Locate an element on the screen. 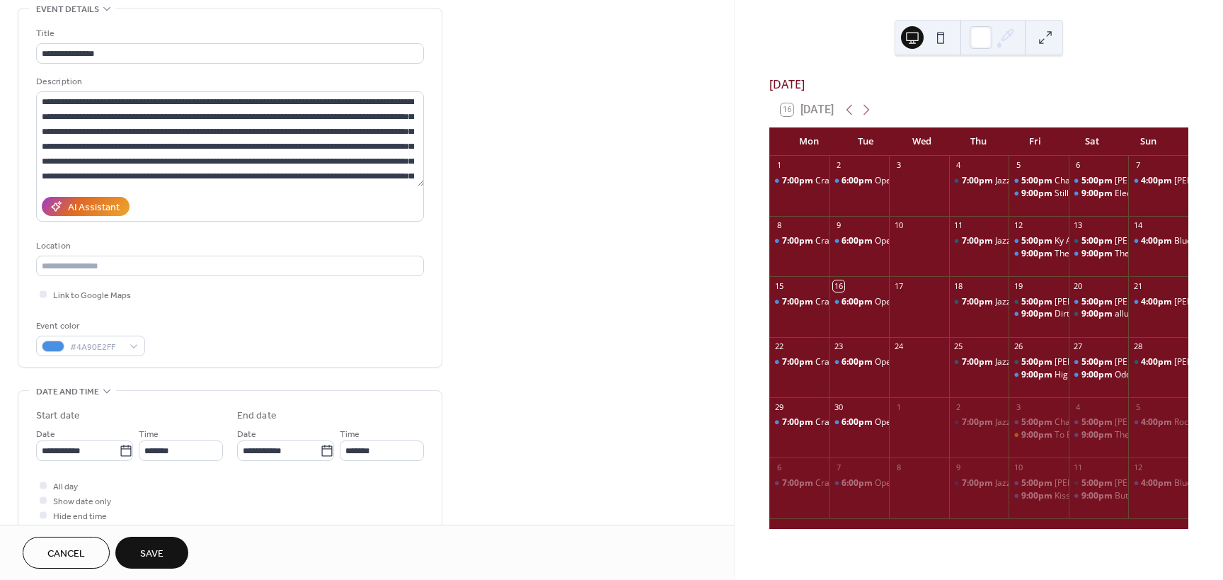 Image resolution: width=1223 pixels, height=580 pixels. div: 4 is located at coordinates (958, 165).